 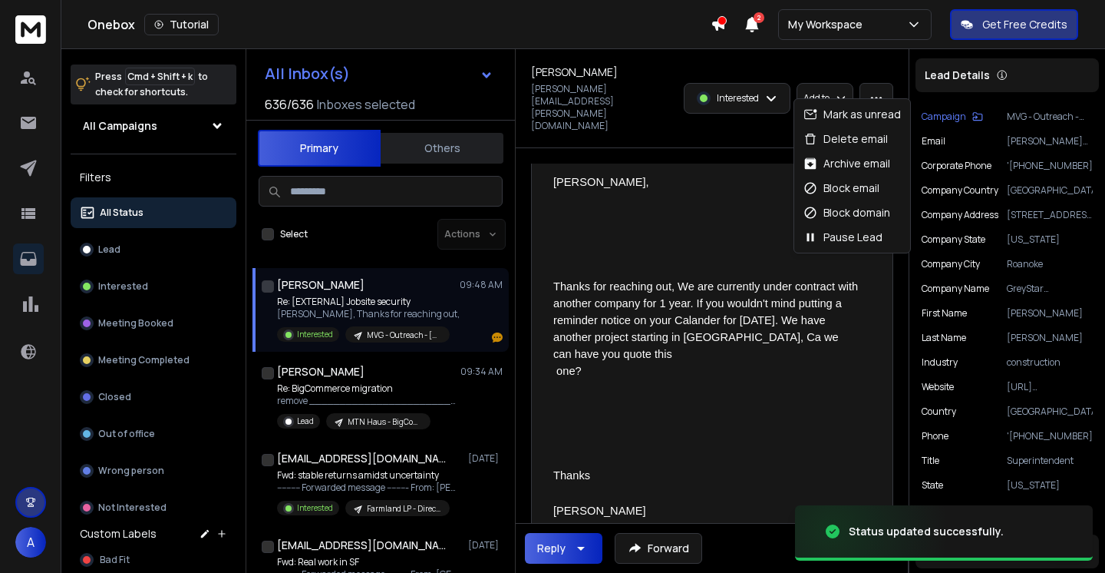 I want to click on div: Mark as unread, so click(x=852, y=114).